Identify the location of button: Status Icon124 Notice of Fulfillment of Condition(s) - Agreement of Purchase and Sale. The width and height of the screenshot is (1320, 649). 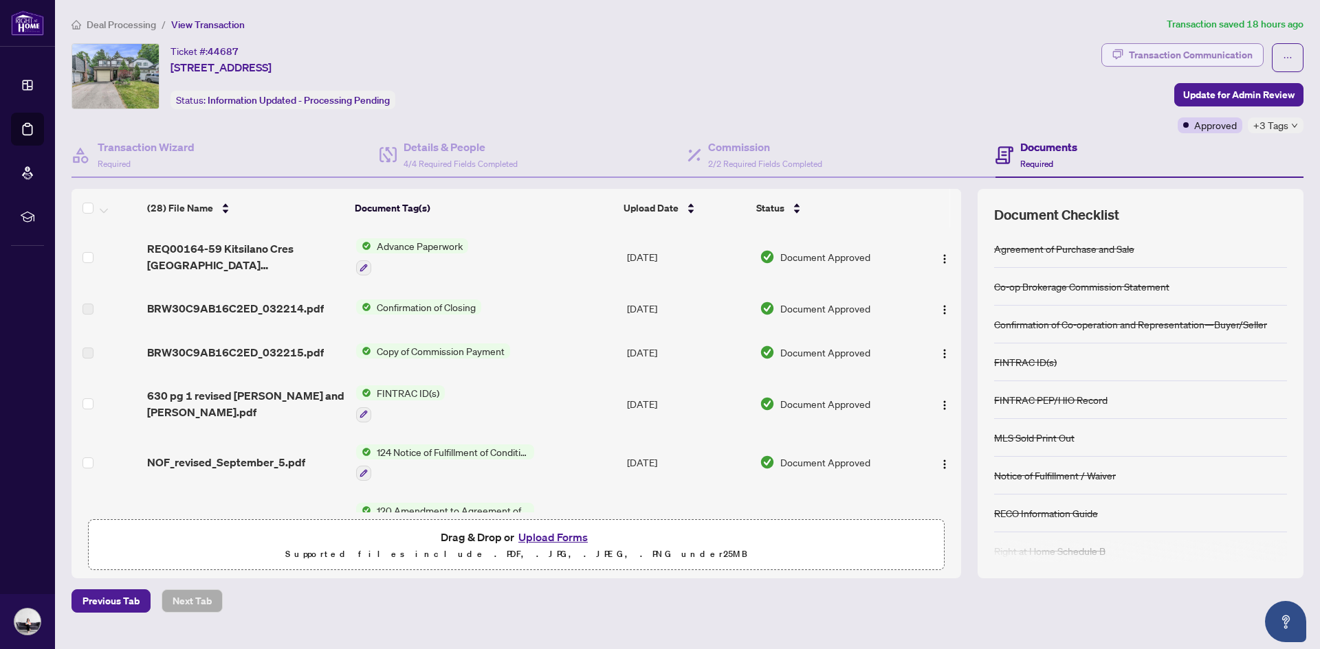
(445, 463).